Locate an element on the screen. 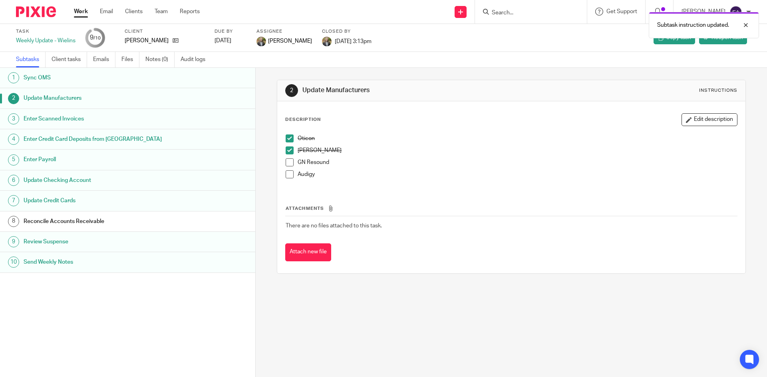 The width and height of the screenshot is (767, 377). a: Files is located at coordinates (130, 59).